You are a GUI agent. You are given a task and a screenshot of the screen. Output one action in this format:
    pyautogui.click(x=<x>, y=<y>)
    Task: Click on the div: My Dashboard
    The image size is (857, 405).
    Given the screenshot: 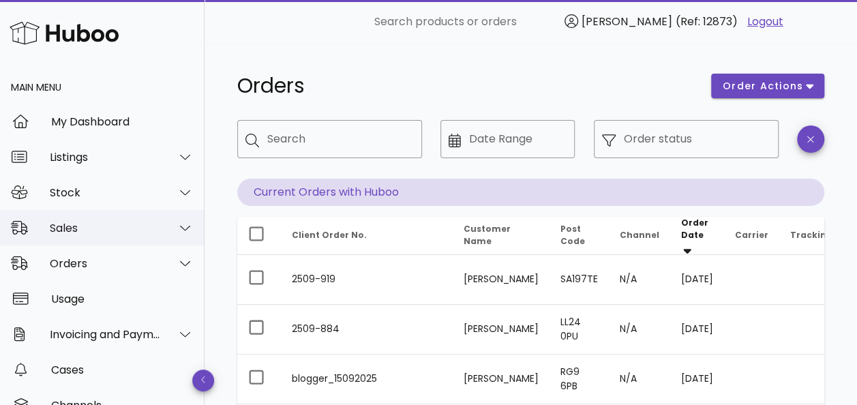 What is the action you would take?
    pyautogui.click(x=122, y=121)
    